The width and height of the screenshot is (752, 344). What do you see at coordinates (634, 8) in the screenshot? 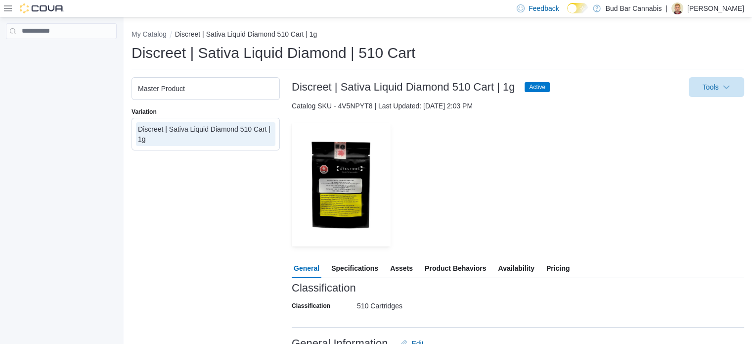
I see `p: Bud Bar Cannabis` at bounding box center [634, 8].